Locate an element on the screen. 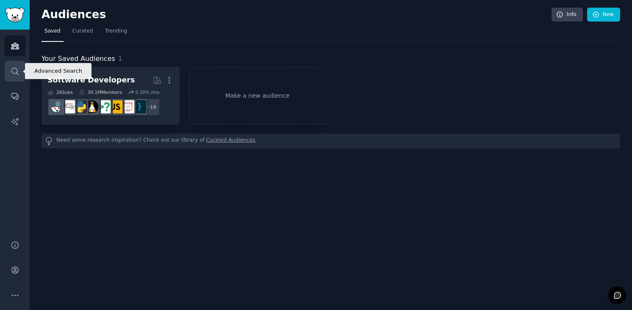 The image size is (632, 310). a: New is located at coordinates (604, 15).